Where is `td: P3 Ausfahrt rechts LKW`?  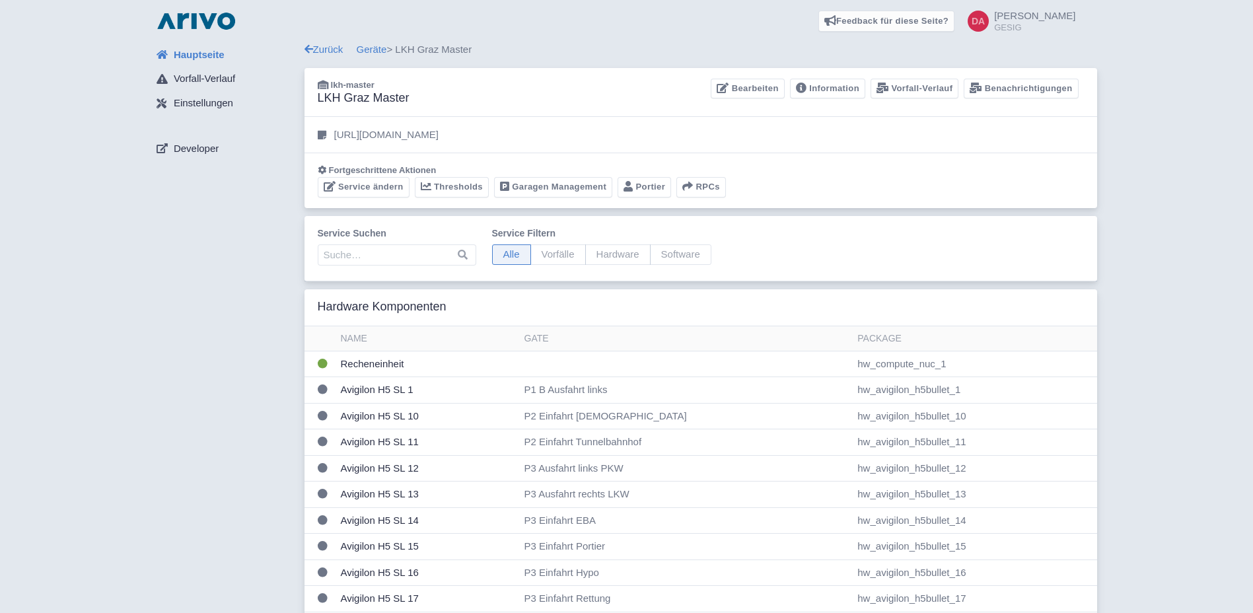 td: P3 Ausfahrt rechts LKW is located at coordinates (686, 495).